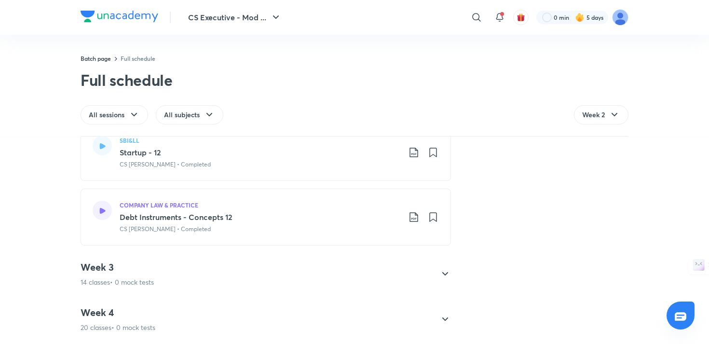 Image resolution: width=709 pixels, height=344 pixels. I want to click on div: Full schedule, so click(126, 80).